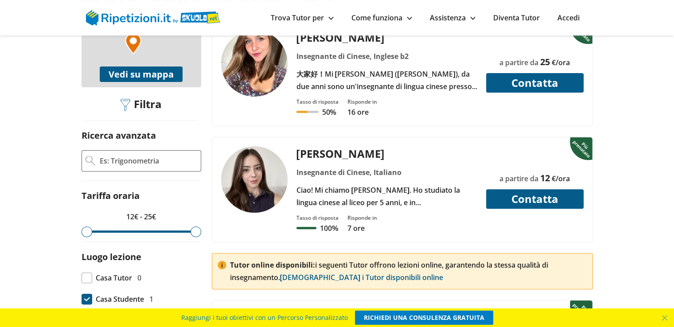 This screenshot has width=674, height=327. What do you see at coordinates (424, 318) in the screenshot?
I see `a: RICHIEDI UNA CONSULENZA GRATUITA` at bounding box center [424, 318].